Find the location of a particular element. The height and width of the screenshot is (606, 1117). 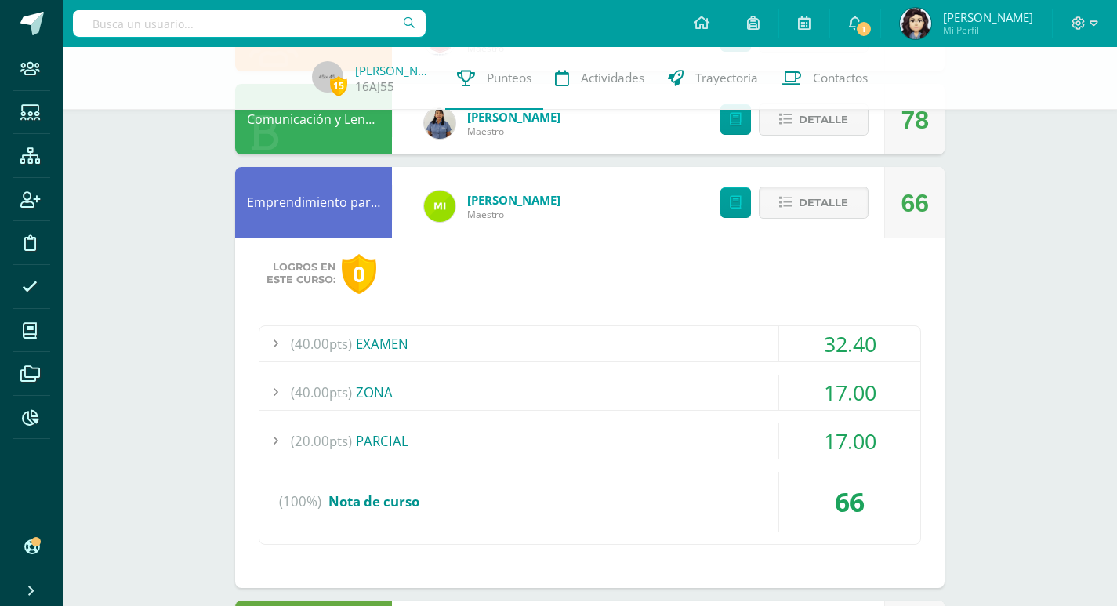

img: 45x45 is located at coordinates (328, 77).